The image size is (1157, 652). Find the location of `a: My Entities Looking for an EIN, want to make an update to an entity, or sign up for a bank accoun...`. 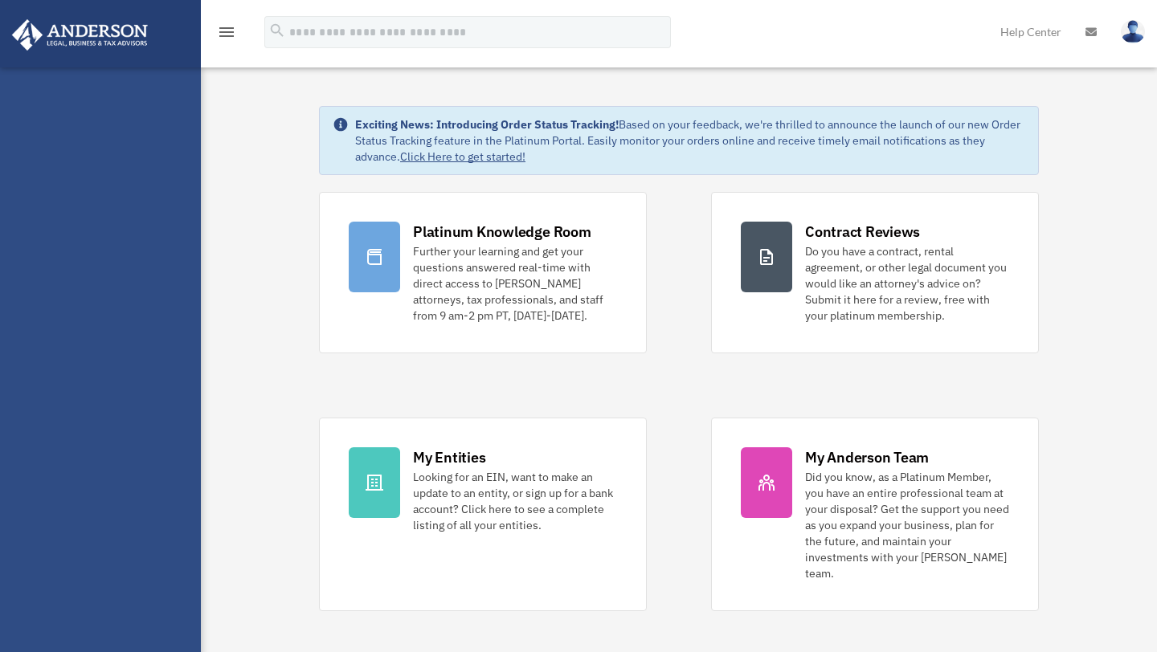

a: My Entities Looking for an EIN, want to make an update to an entity, or sign up for a bank accoun... is located at coordinates (483, 514).